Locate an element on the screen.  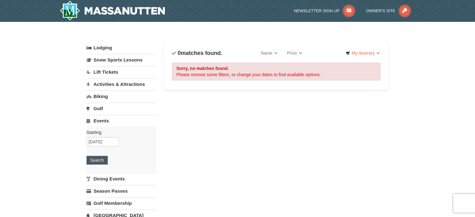
a: Golf is located at coordinates (121, 108).